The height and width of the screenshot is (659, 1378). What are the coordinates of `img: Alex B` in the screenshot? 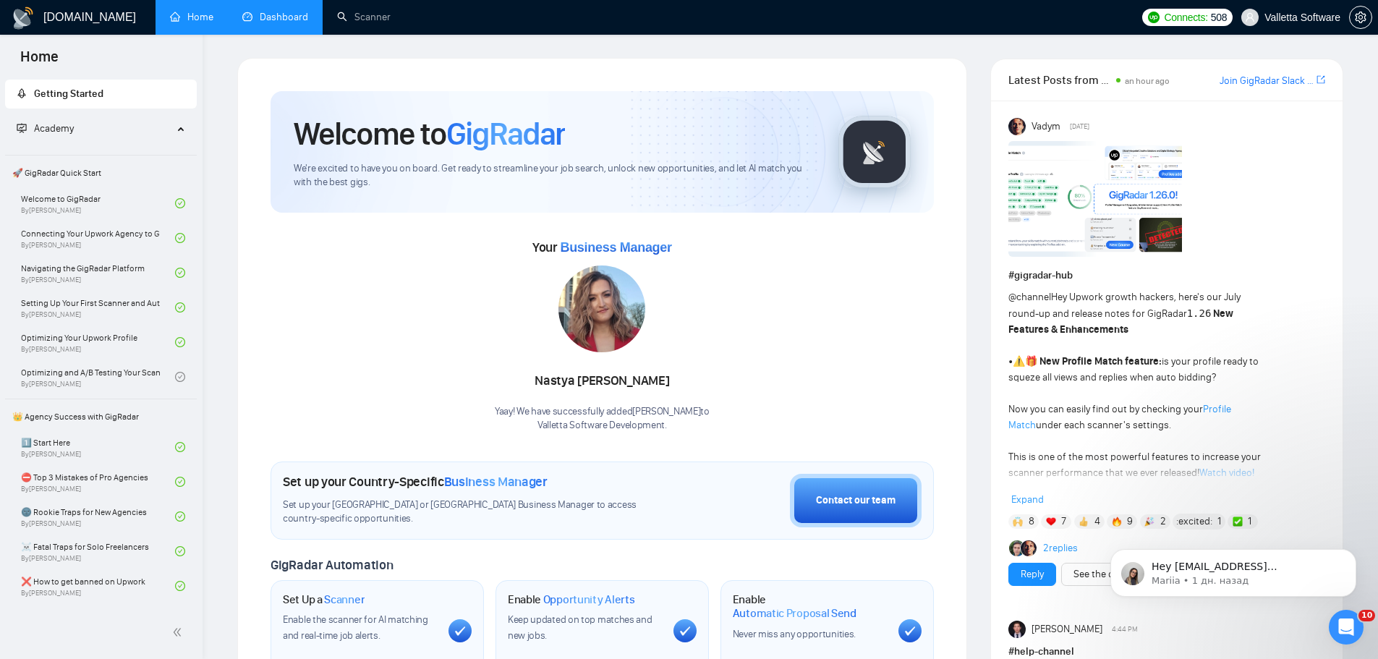 It's located at (1017, 548).